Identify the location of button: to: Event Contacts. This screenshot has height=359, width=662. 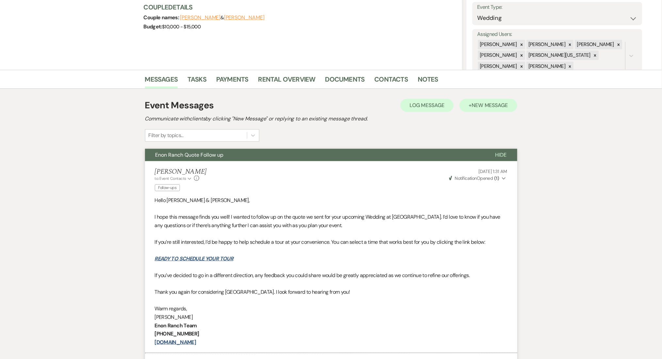
(173, 179).